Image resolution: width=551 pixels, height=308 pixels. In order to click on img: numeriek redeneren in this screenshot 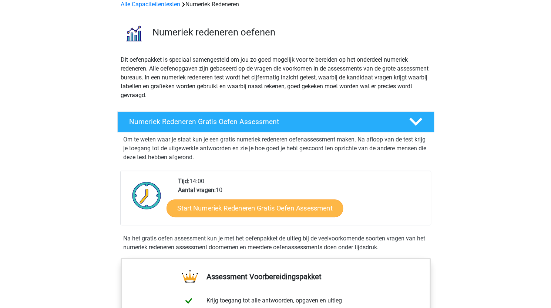, I will do `click(133, 33)`.